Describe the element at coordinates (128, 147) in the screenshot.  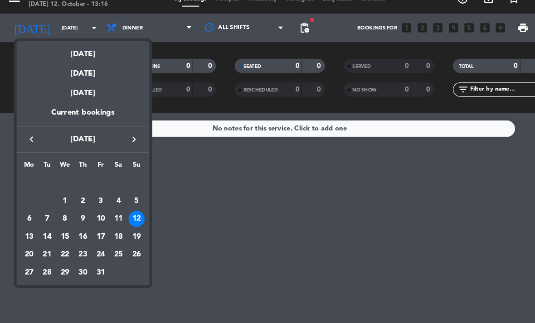
I see `i: keyboard_arrow_right` at that location.